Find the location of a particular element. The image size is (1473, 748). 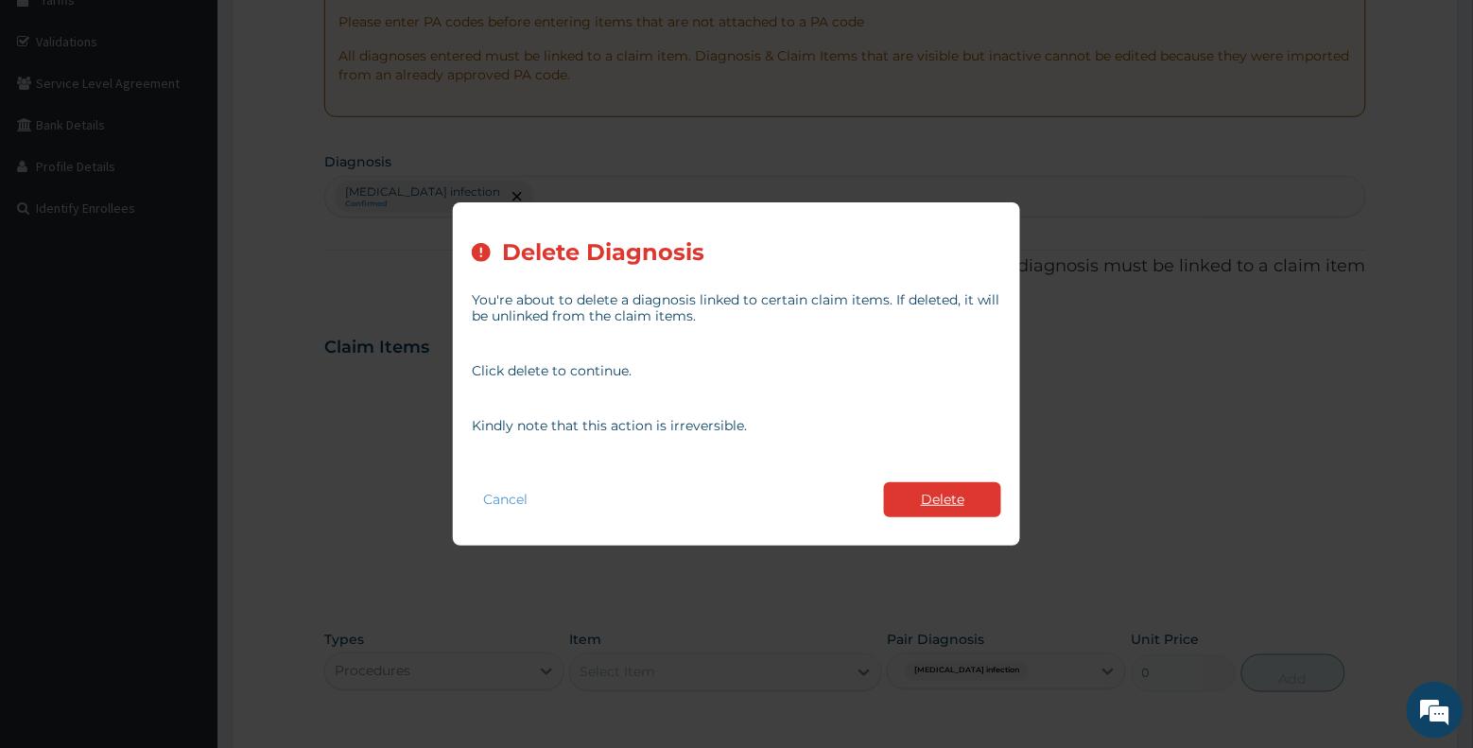

h2: Delete Diagnosis is located at coordinates (603, 253).